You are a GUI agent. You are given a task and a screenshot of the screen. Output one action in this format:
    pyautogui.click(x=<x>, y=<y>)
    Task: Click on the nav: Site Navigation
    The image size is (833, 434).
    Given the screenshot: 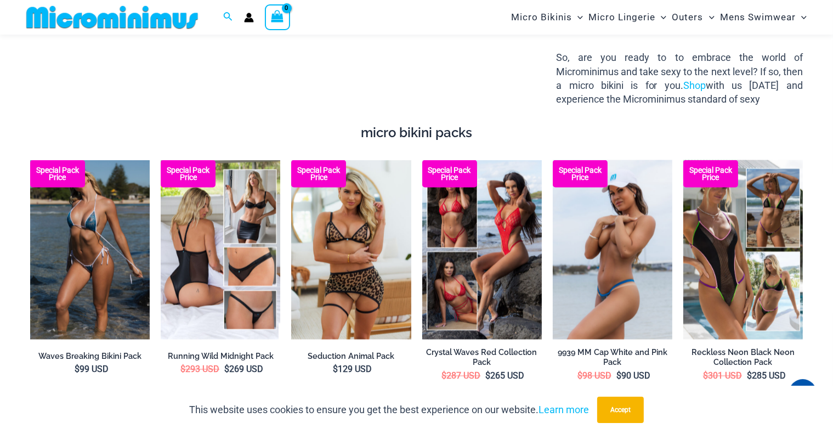 What is the action you would take?
    pyautogui.click(x=658, y=17)
    